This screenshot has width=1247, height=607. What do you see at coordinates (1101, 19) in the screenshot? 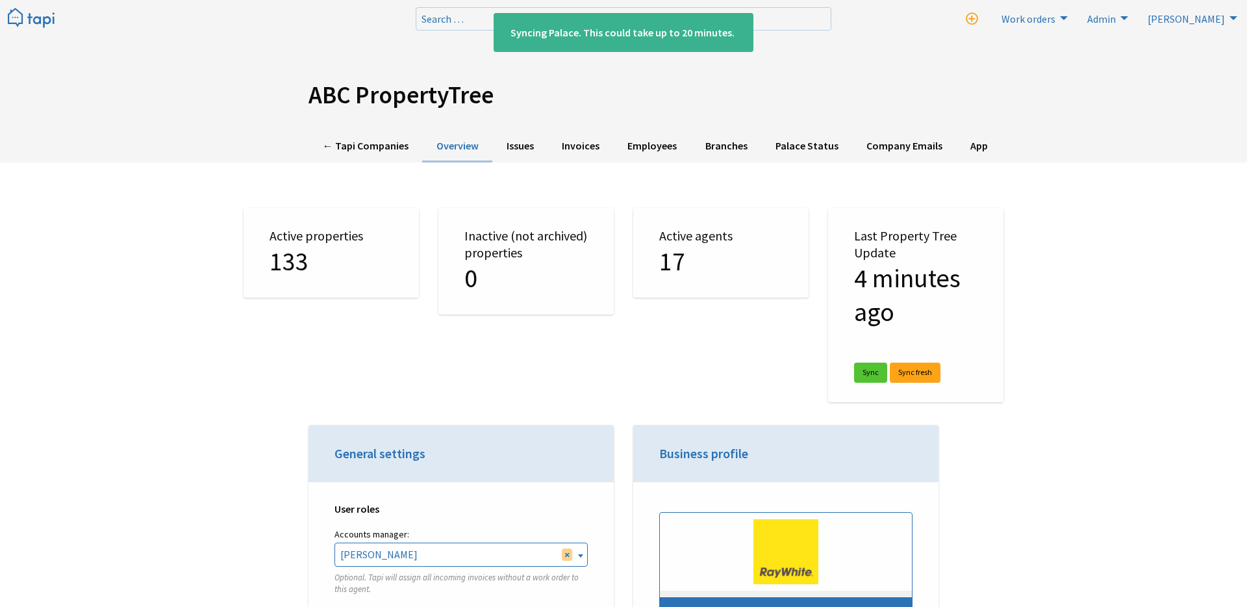
I see `span: Admin` at bounding box center [1101, 19].